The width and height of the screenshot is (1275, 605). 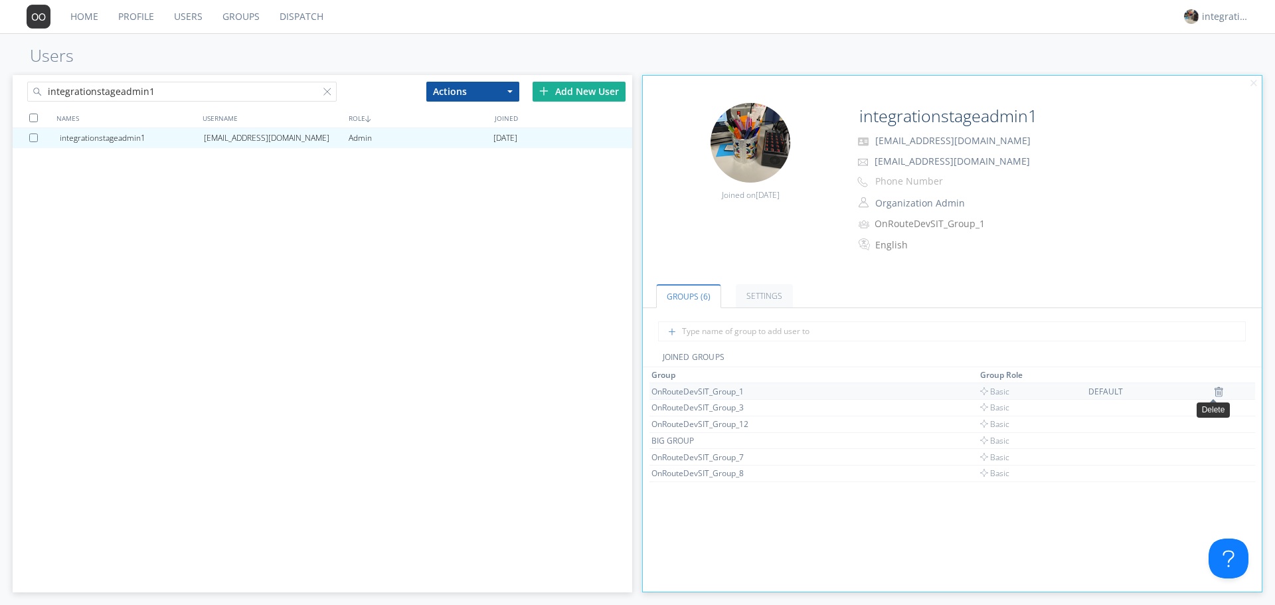 What do you see at coordinates (862, 182) in the screenshot?
I see `img: phone-outline.svg` at bounding box center [862, 182].